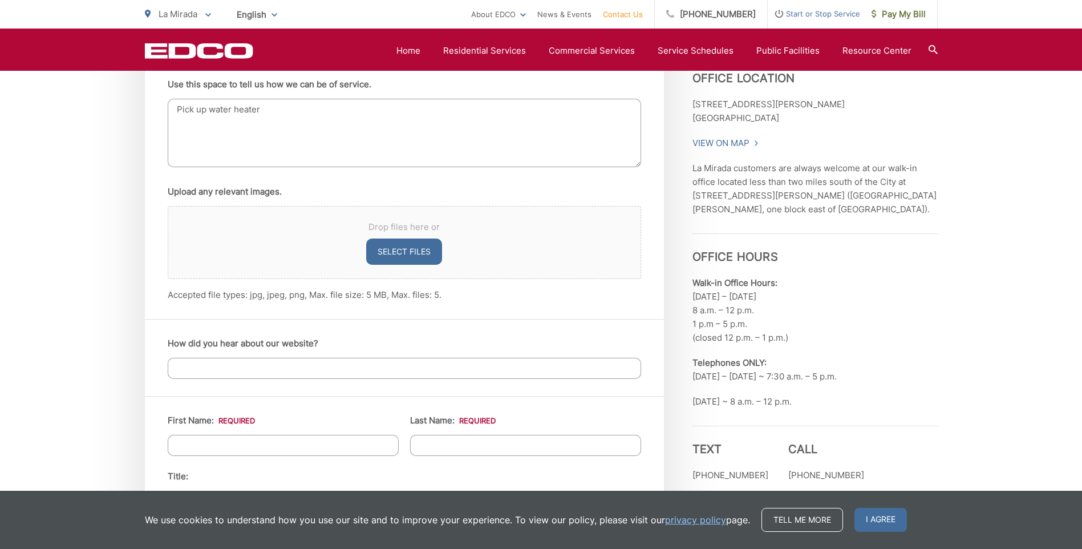 This screenshot has width=1082, height=549. What do you see at coordinates (404, 227) in the screenshot?
I see `span: Drop files here or` at bounding box center [404, 227].